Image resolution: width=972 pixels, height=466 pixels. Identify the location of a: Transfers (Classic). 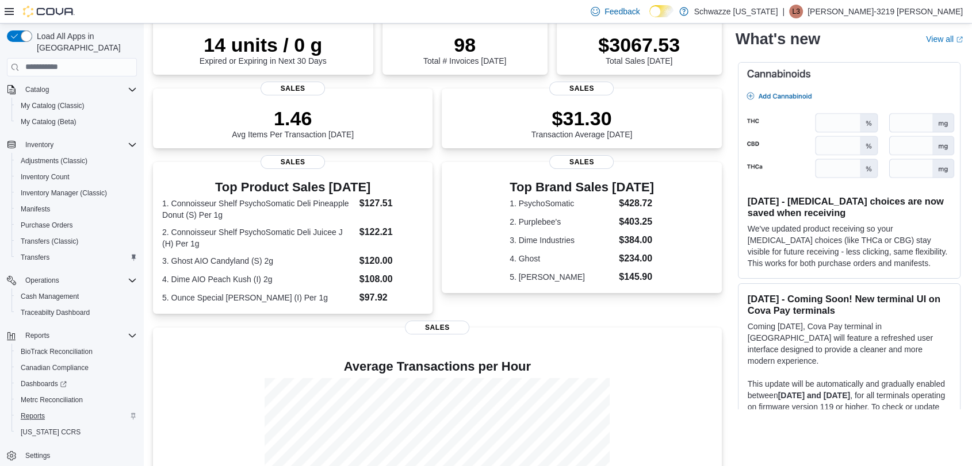
(49, 241).